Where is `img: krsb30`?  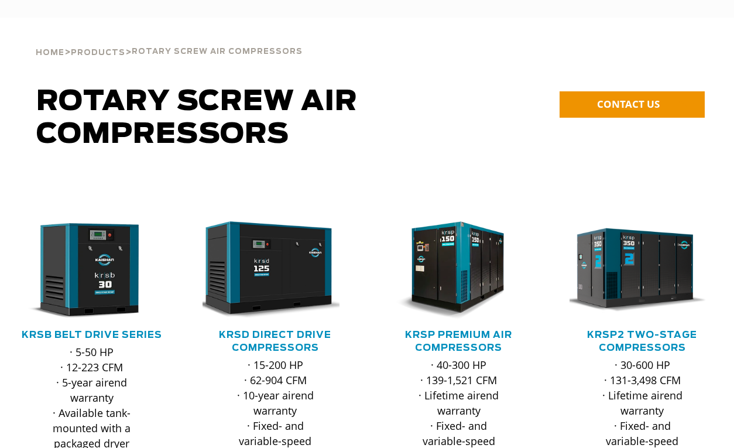
img: krsb30 is located at coordinates (83, 270).